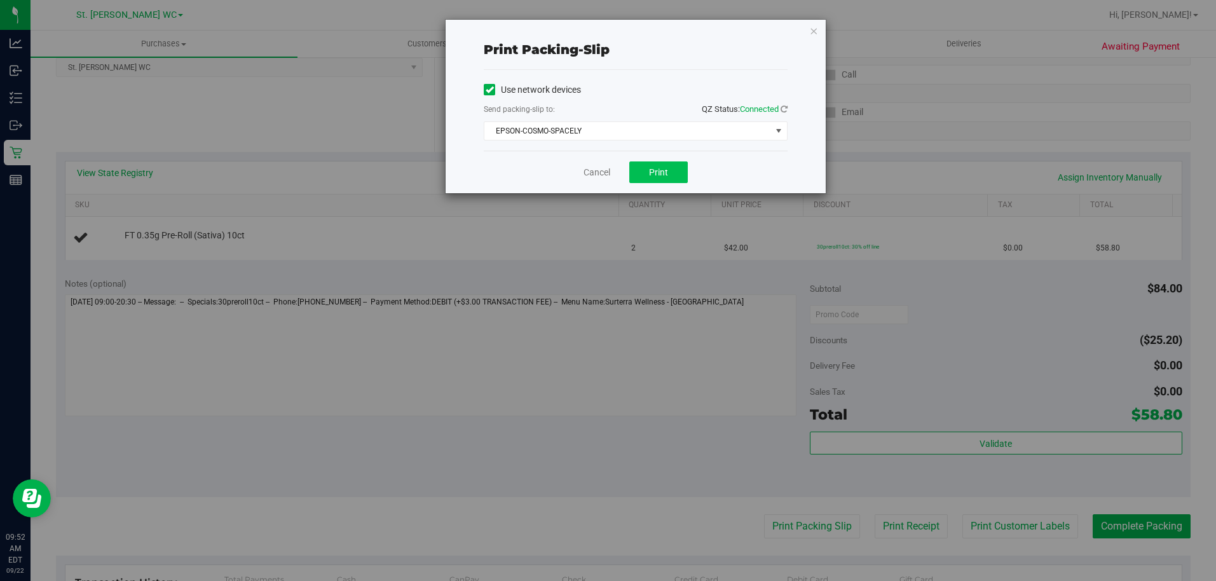  I want to click on label: Use network devices, so click(532, 90).